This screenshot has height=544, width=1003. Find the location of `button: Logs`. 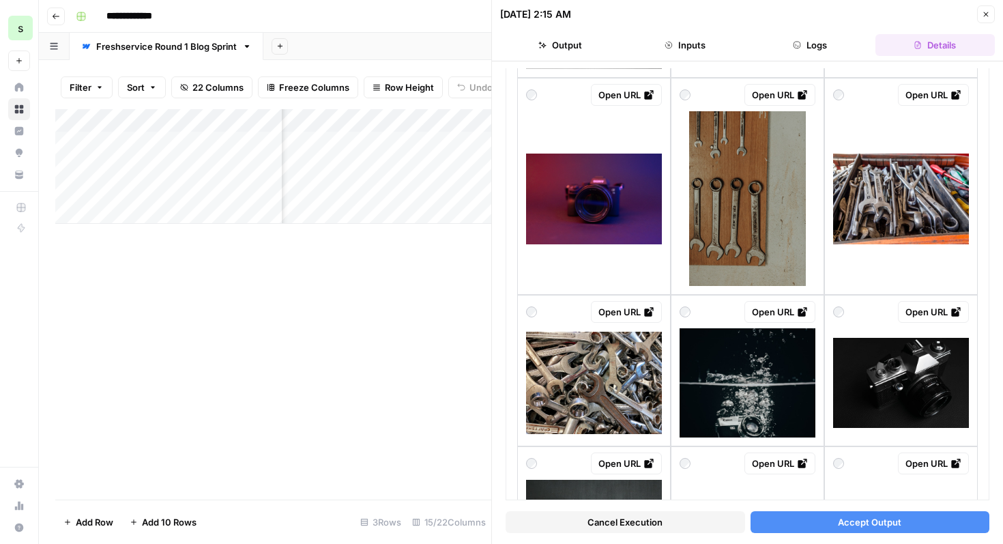

button: Logs is located at coordinates (810, 45).